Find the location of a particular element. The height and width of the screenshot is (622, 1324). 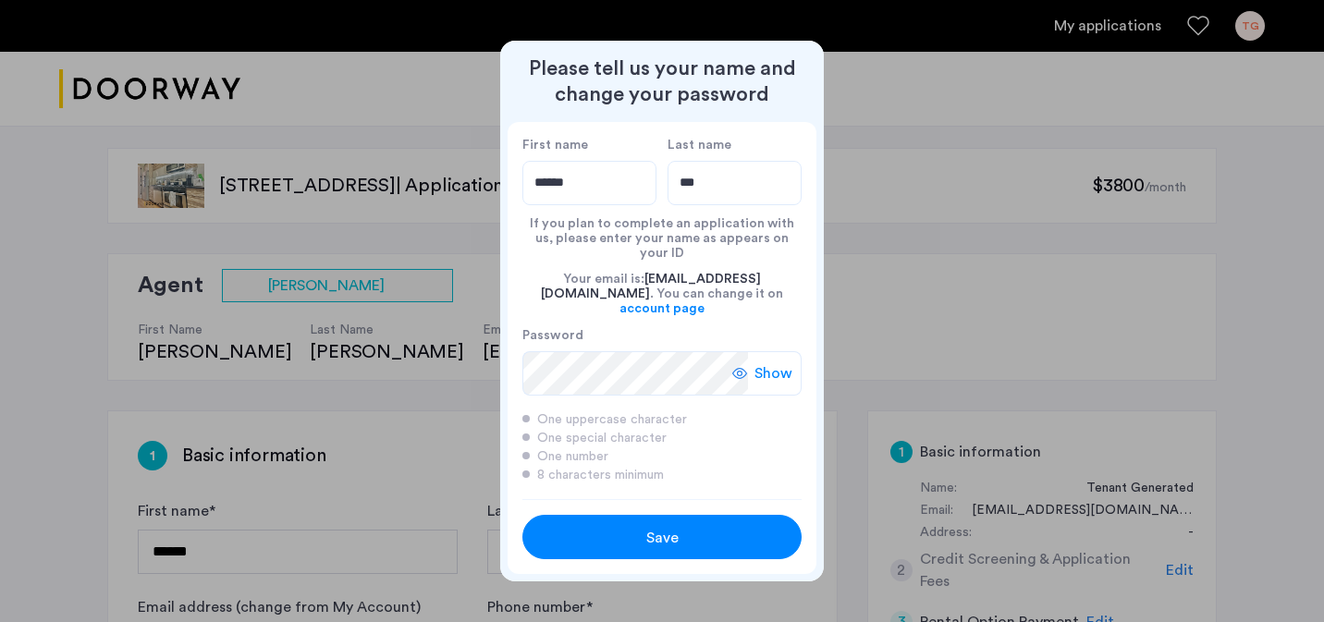

a: account page is located at coordinates (662, 309).